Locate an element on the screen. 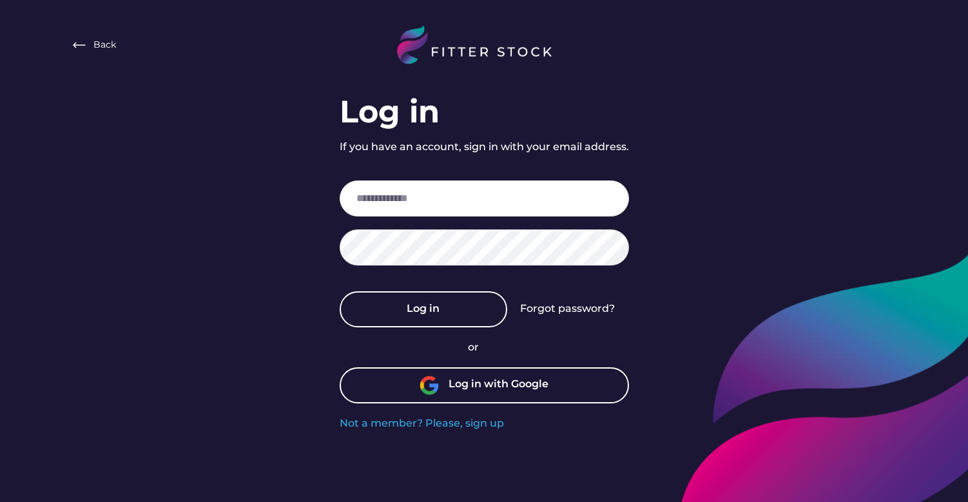 The image size is (968, 502). div: Back is located at coordinates (104, 45).